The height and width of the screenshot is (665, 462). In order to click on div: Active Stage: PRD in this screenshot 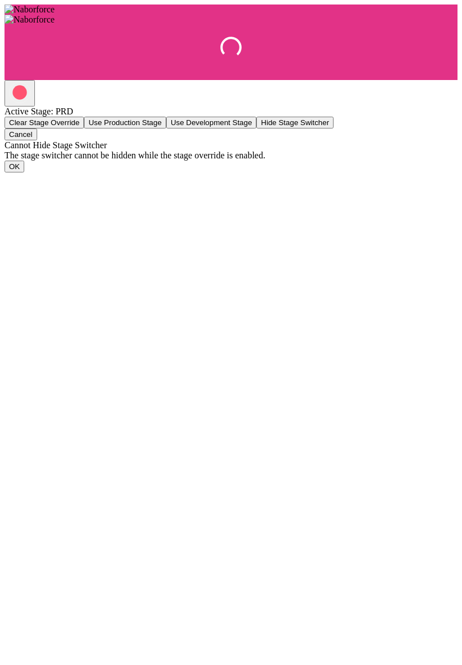, I will do `click(231, 112)`.